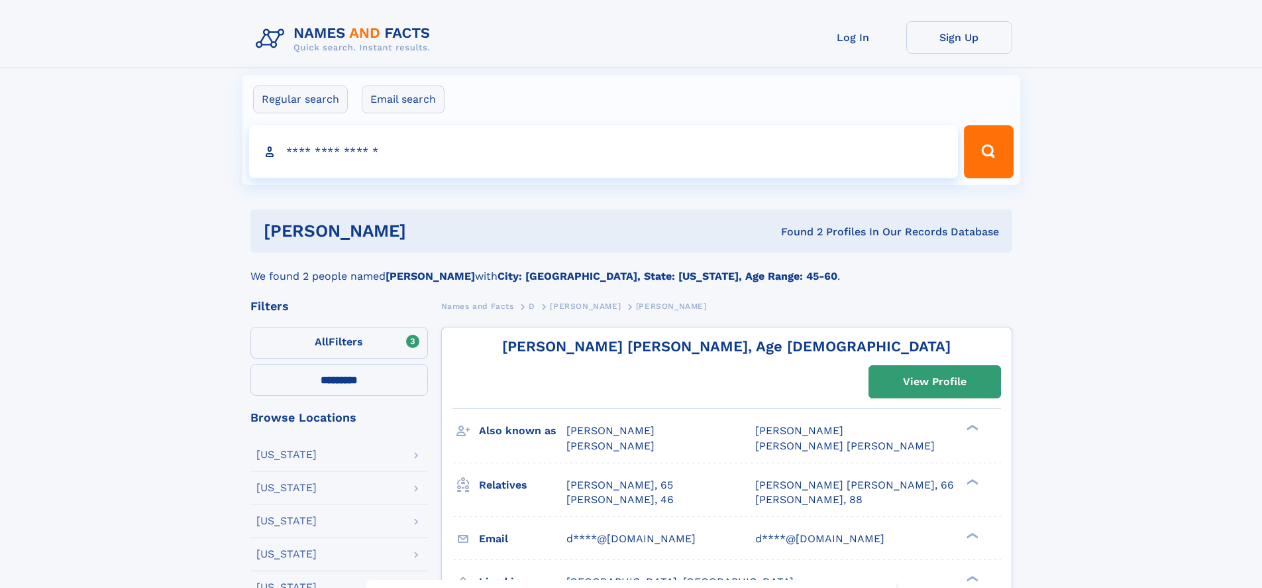 The height and width of the screenshot is (588, 1262). I want to click on span: D, so click(532, 306).